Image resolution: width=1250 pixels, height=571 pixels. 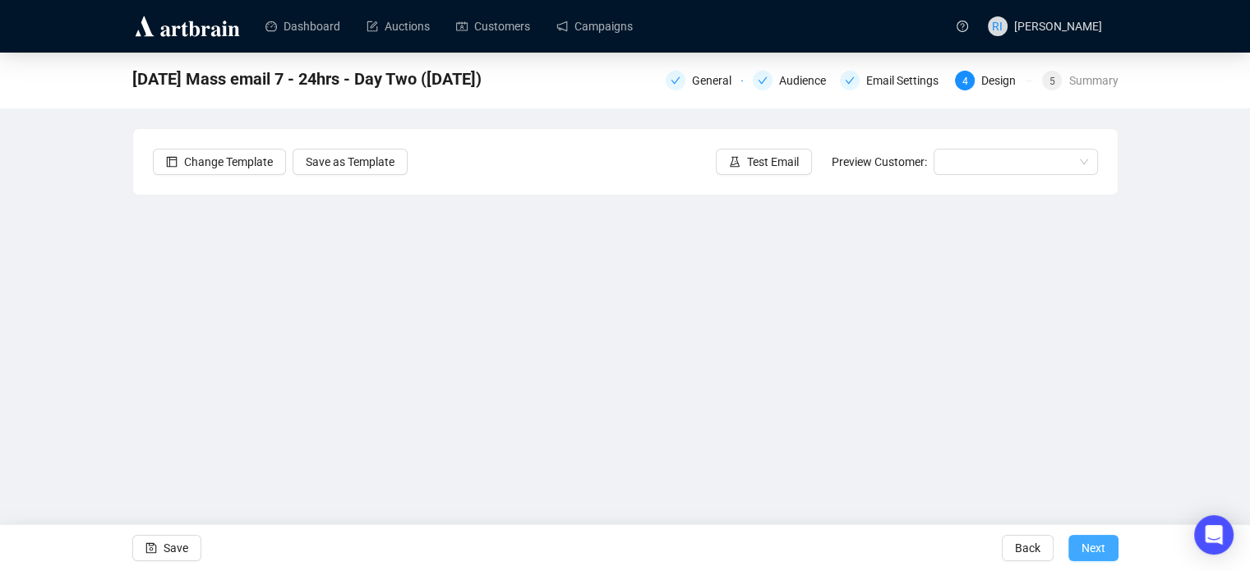 What do you see at coordinates (773, 162) in the screenshot?
I see `span: Test Email` at bounding box center [773, 162].